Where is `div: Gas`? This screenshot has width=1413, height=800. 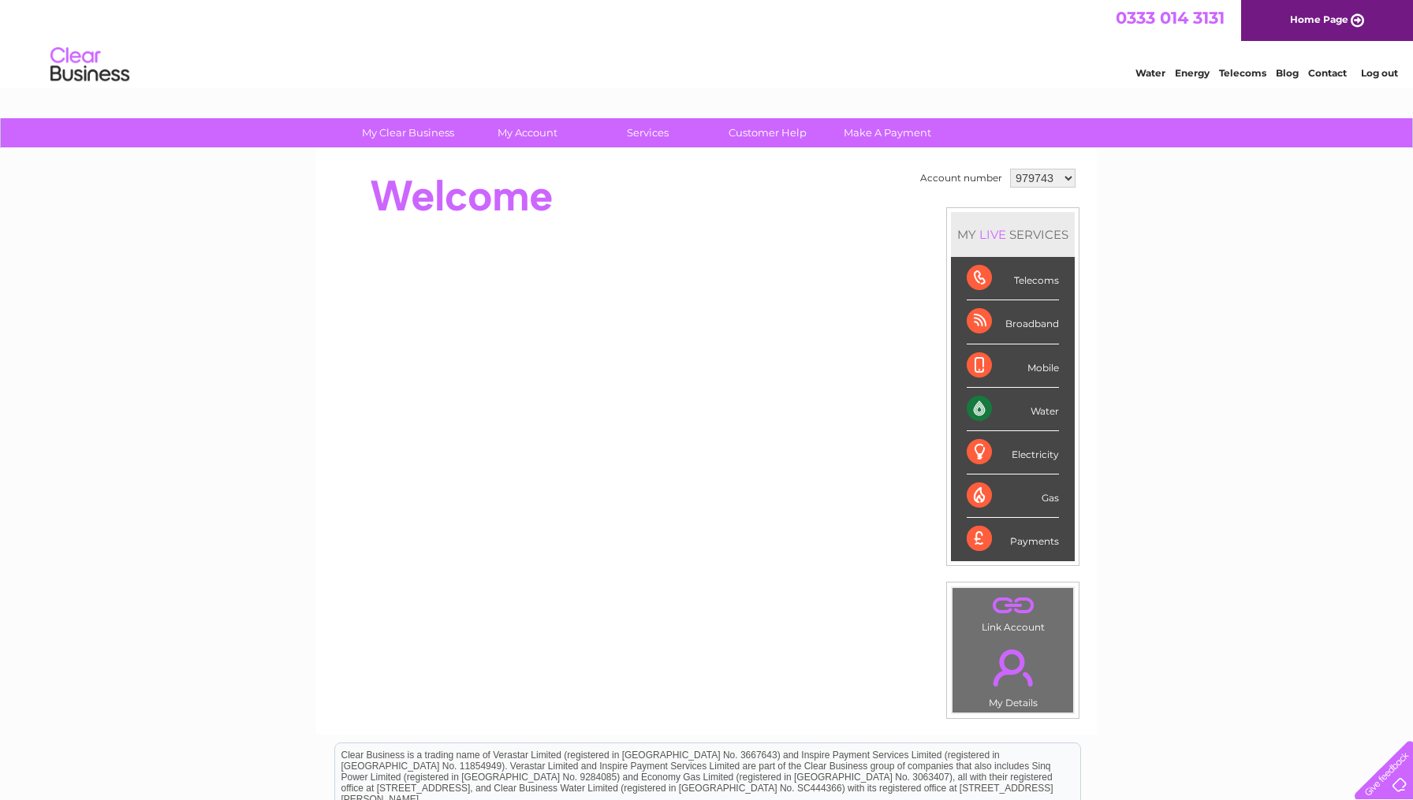
div: Gas is located at coordinates (1012, 496).